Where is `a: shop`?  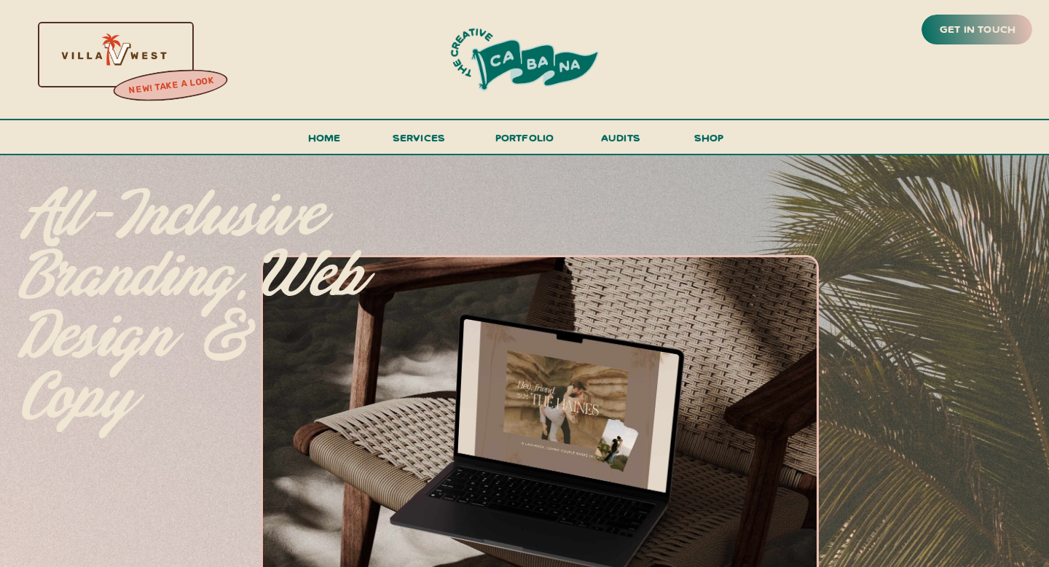 a: shop is located at coordinates (709, 141).